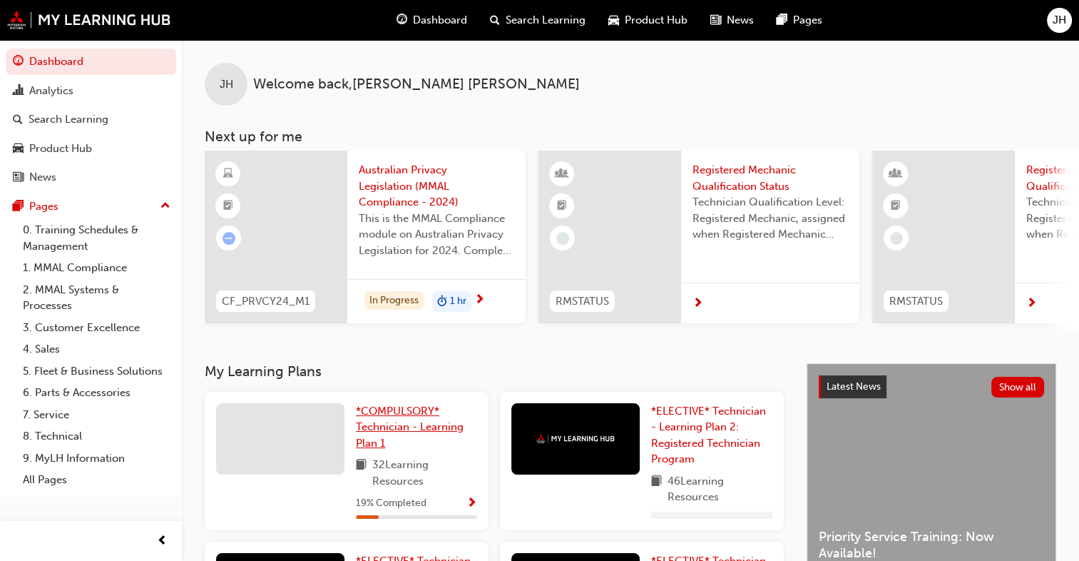  I want to click on span: Search Learning, so click(546, 20).